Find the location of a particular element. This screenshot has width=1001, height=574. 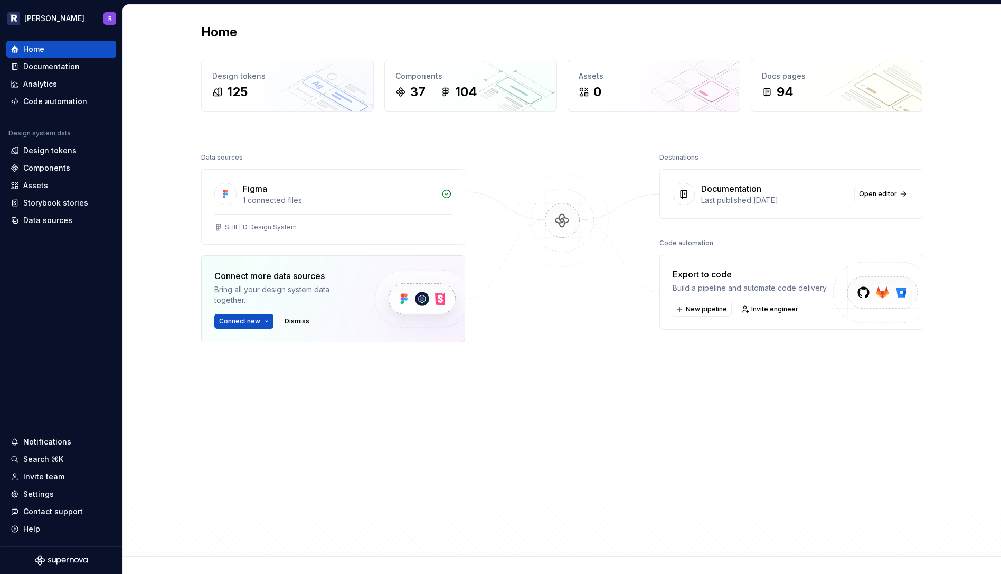

a: Home is located at coordinates (61, 49).